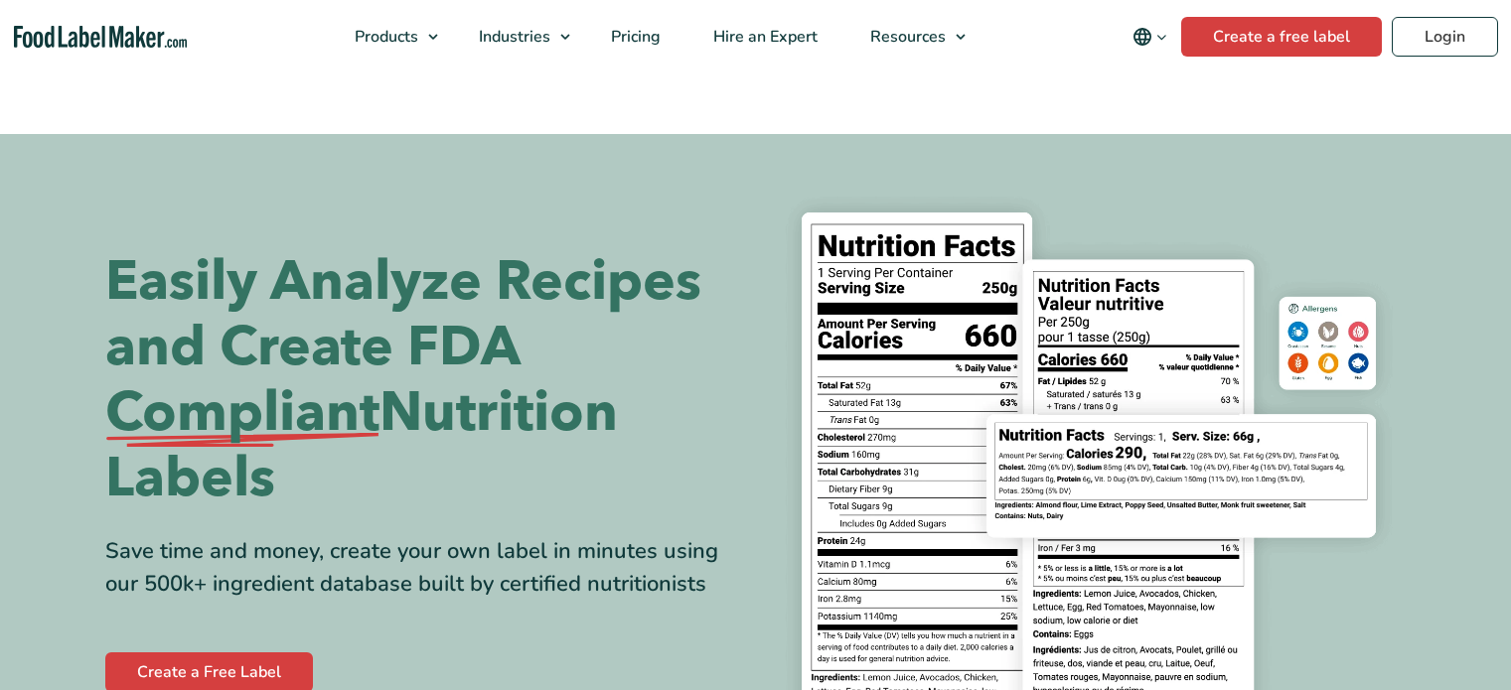 This screenshot has height=690, width=1511. I want to click on a: Create a free label, so click(1281, 37).